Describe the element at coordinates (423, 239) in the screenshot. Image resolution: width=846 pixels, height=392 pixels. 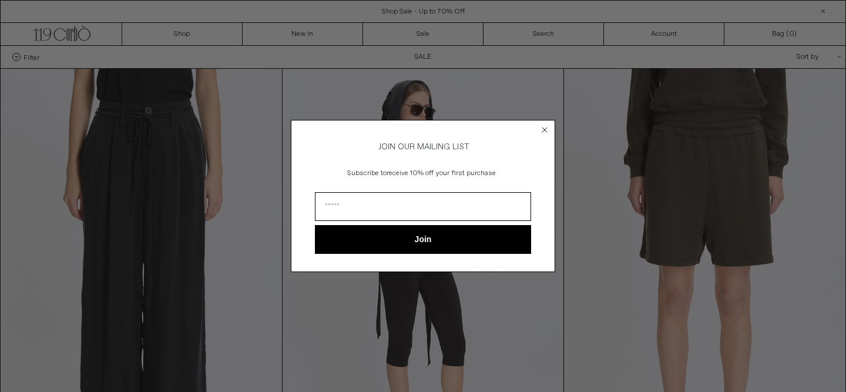
I see `button: Join` at that location.